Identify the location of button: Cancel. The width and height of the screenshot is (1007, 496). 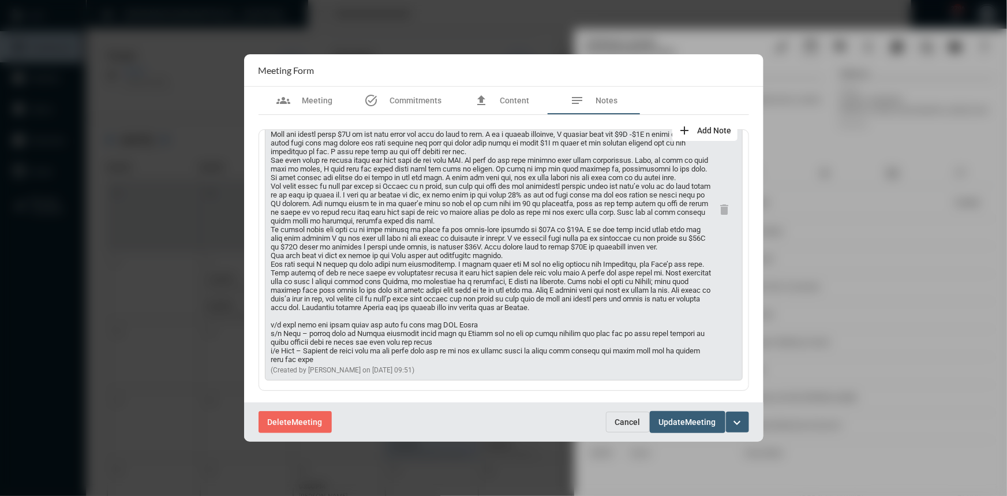
(628, 422).